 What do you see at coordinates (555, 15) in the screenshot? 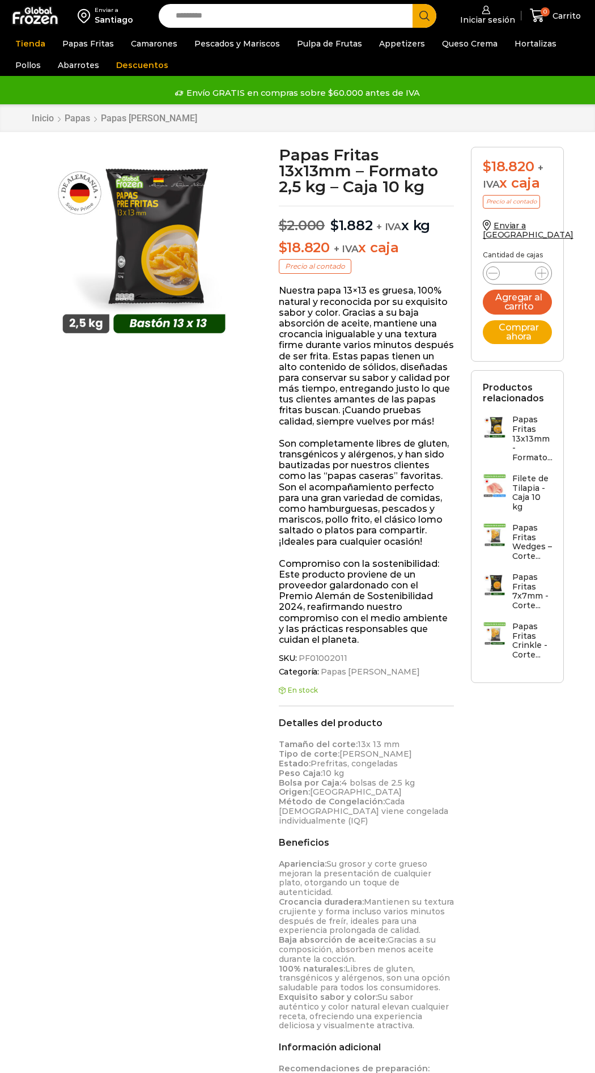
I see `a: 0 Carrito` at bounding box center [555, 15].